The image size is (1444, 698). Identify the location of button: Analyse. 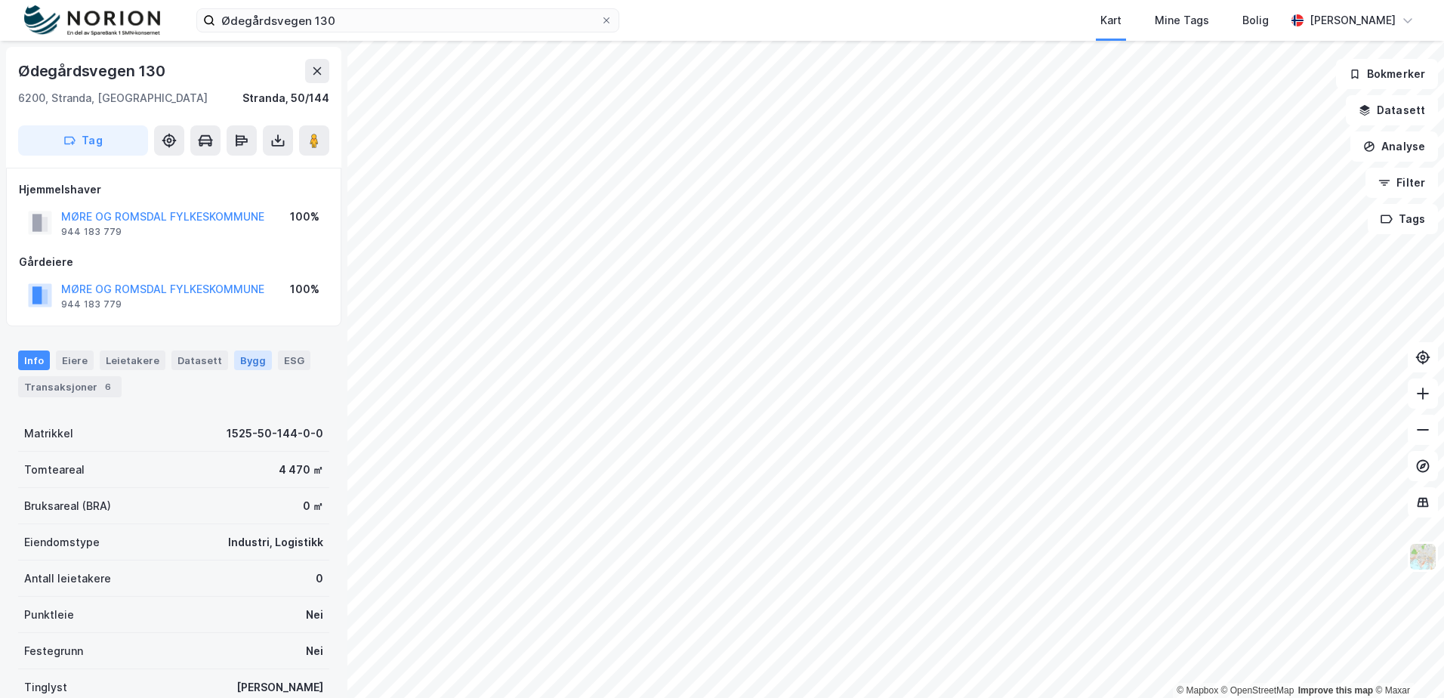
(1394, 147).